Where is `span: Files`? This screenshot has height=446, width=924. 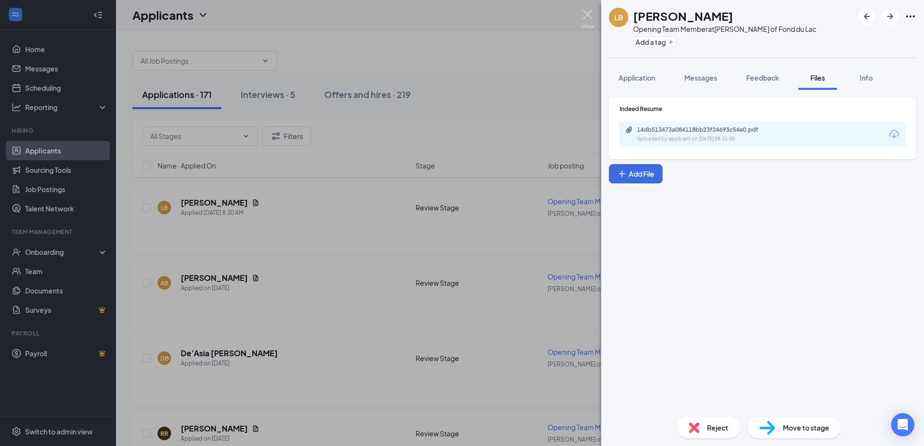 span: Files is located at coordinates (817, 78).